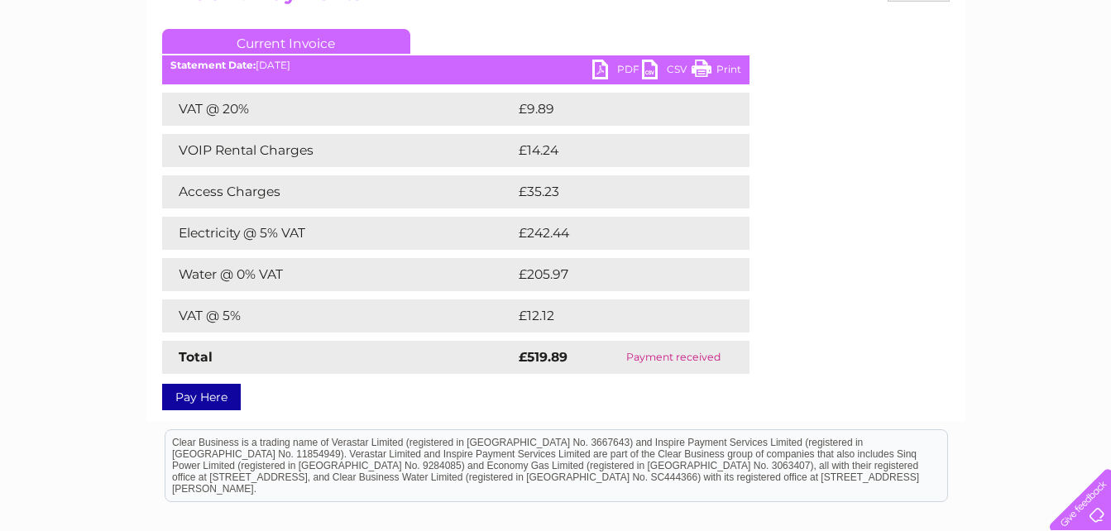  What do you see at coordinates (195, 356) in the screenshot?
I see `strong: Total` at bounding box center [195, 356].